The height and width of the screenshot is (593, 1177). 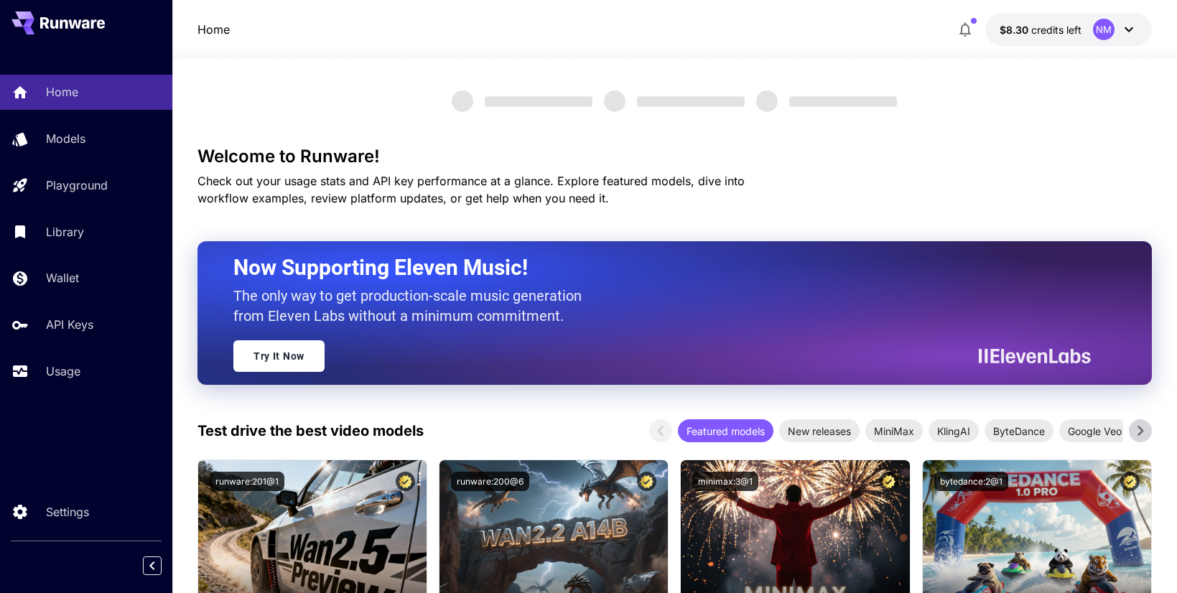 I want to click on div: Collapse sidebar, so click(x=163, y=566).